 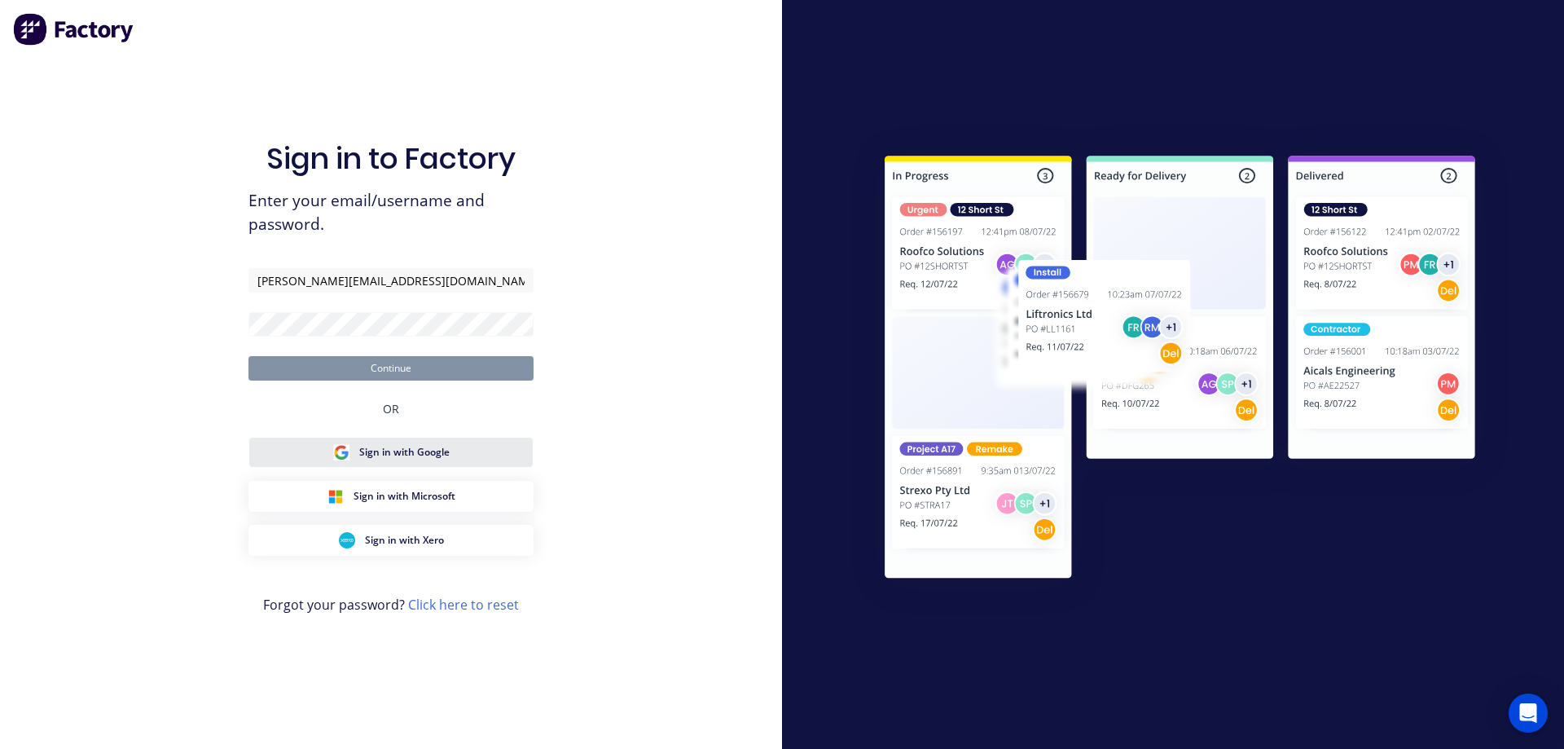 I want to click on span: Forgot your password?, so click(x=391, y=604).